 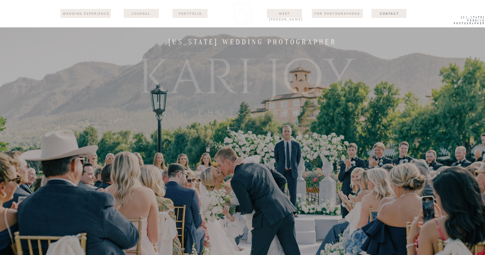 What do you see at coordinates (389, 13) in the screenshot?
I see `nav: Contact` at bounding box center [389, 13].